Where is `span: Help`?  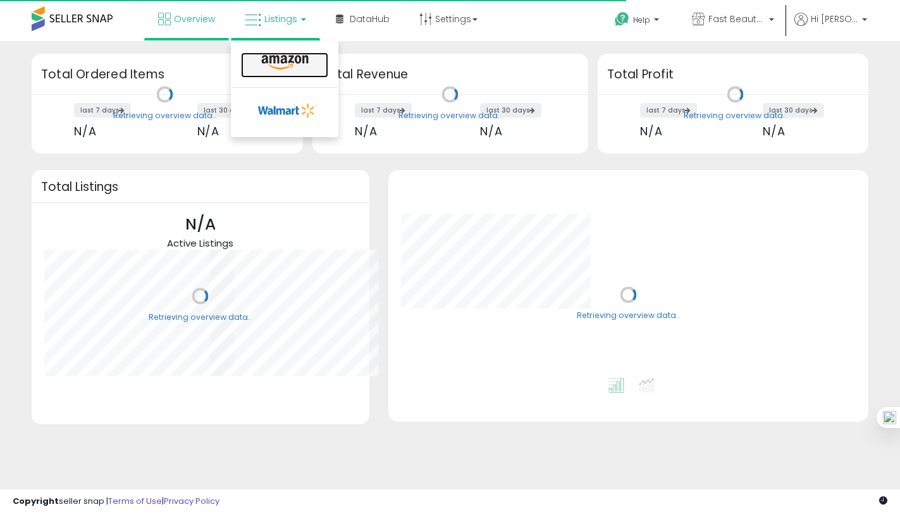
span: Help is located at coordinates (641, 20).